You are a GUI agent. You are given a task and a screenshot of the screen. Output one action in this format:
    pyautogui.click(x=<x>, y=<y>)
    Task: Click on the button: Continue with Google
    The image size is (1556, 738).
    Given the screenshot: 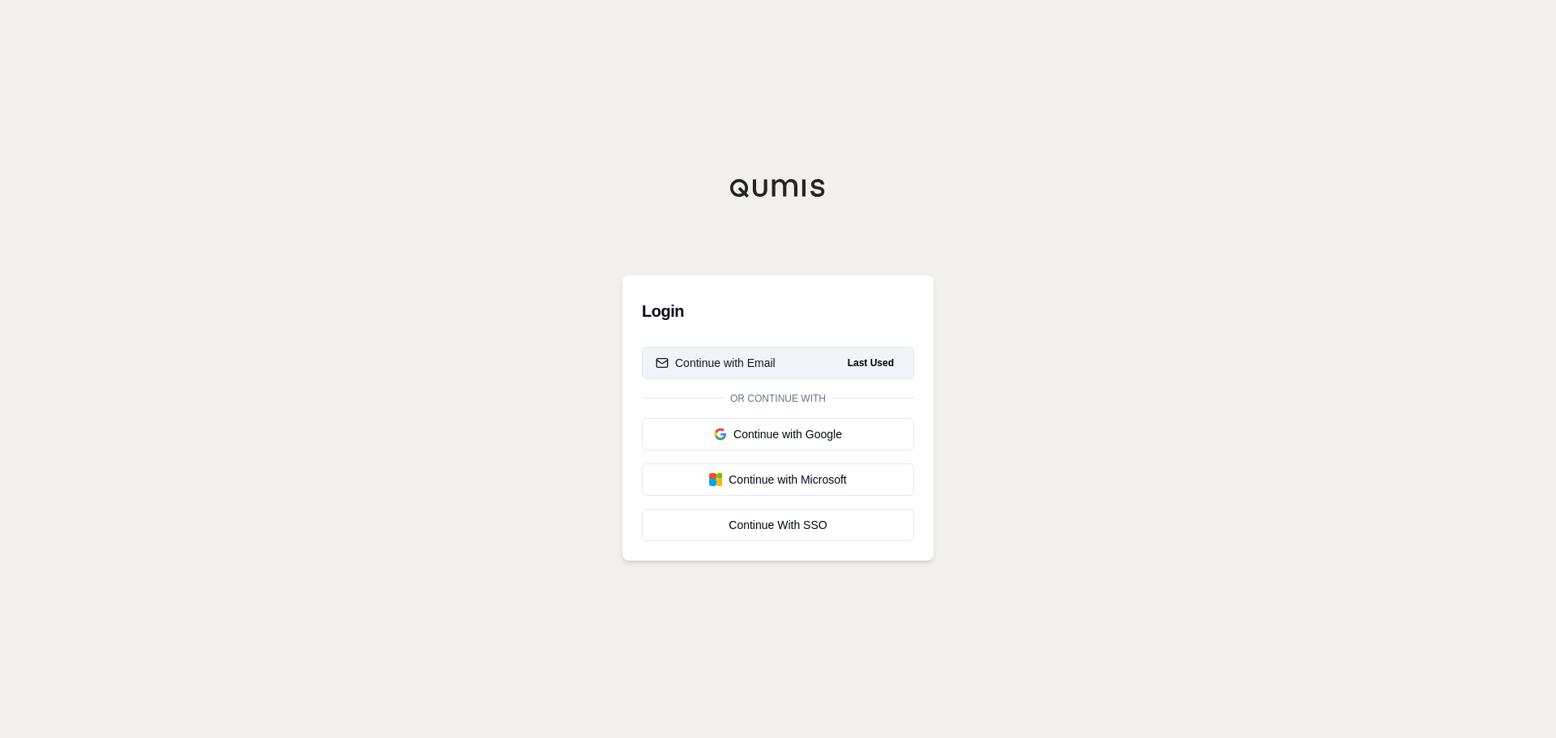 What is the action you would take?
    pyautogui.click(x=778, y=434)
    